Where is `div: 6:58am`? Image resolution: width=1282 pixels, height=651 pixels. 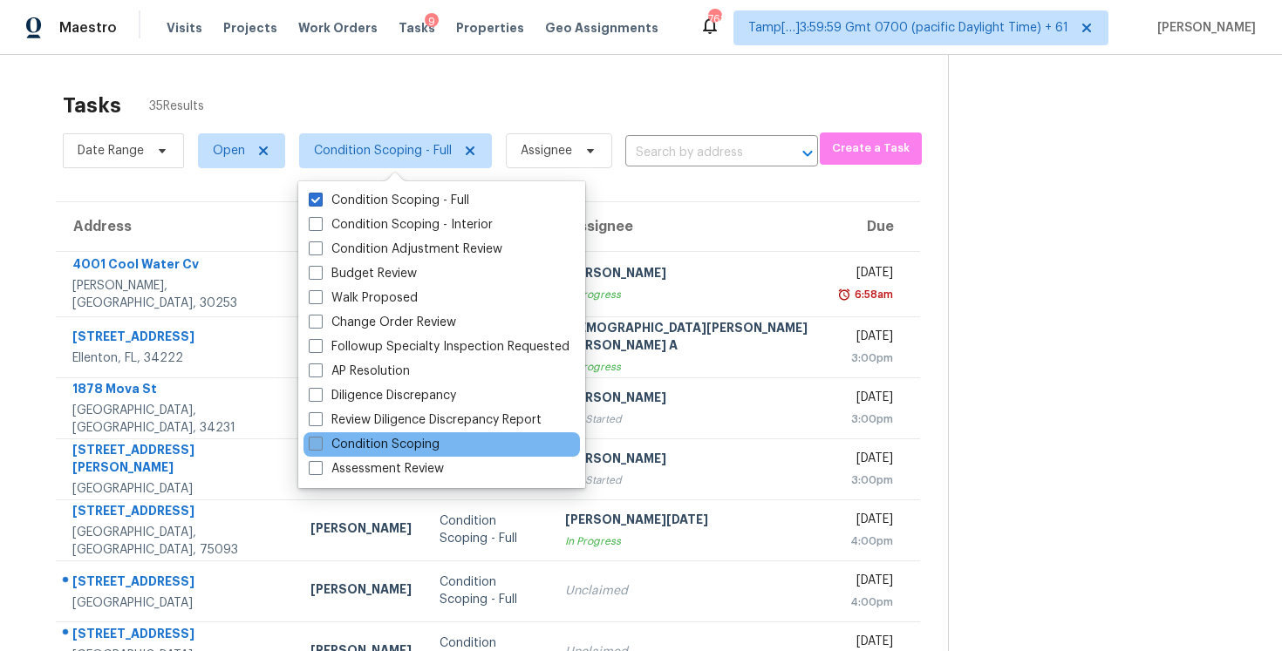
div: 6:58am is located at coordinates (872, 295).